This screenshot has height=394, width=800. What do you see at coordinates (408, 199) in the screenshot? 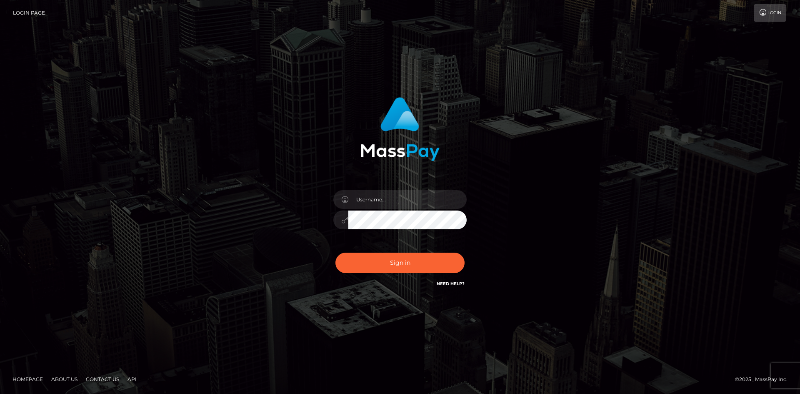
I see `input: Username...` at bounding box center [408, 199].